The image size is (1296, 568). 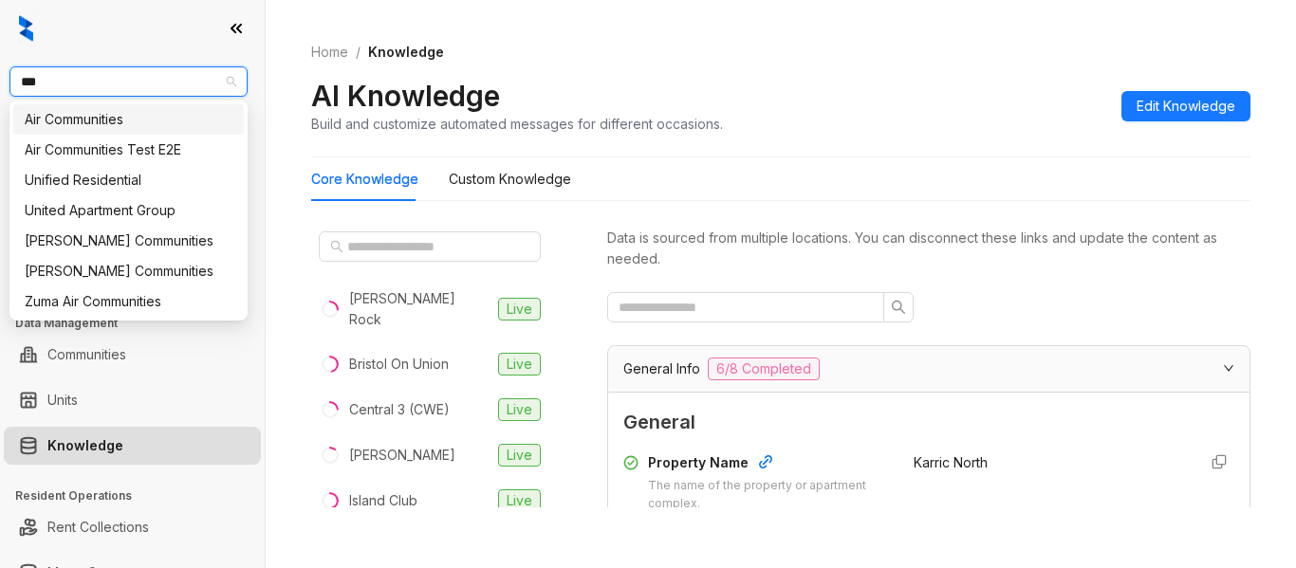 What do you see at coordinates (399, 364) in the screenshot?
I see `div: Bristol On Union` at bounding box center [399, 364].